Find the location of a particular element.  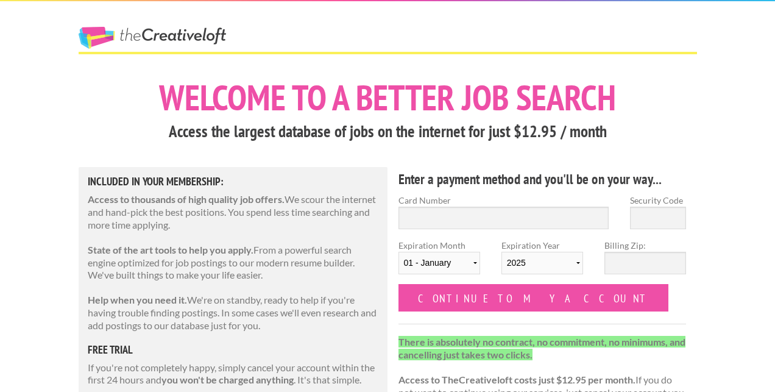

select: Expiration Month is located at coordinates (439, 262).